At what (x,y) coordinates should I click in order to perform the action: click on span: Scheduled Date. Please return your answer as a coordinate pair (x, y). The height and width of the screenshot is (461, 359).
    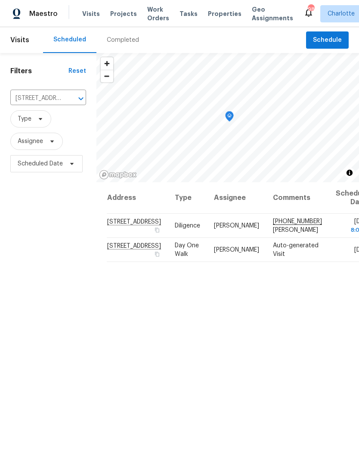
    Looking at the image, I should click on (40, 164).